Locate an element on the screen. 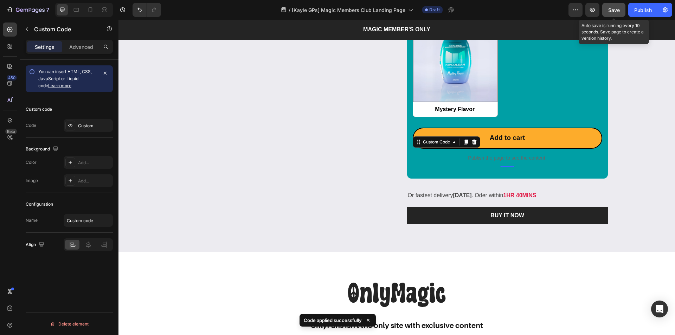 Image resolution: width=675 pixels, height=335 pixels. div: Image is located at coordinates (32, 181).